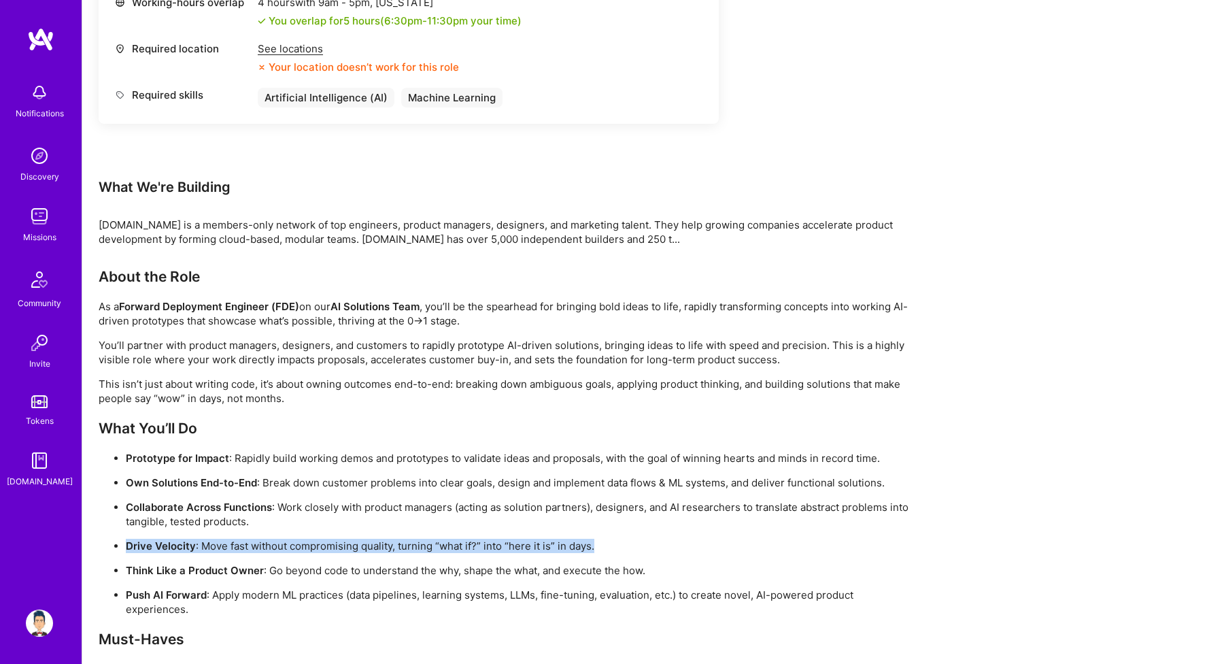 The height and width of the screenshot is (664, 1224). Describe the element at coordinates (520, 482) in the screenshot. I see `p: : Break down customer problems into clear goals, design and implement data flows & ML systems, an...` at that location.